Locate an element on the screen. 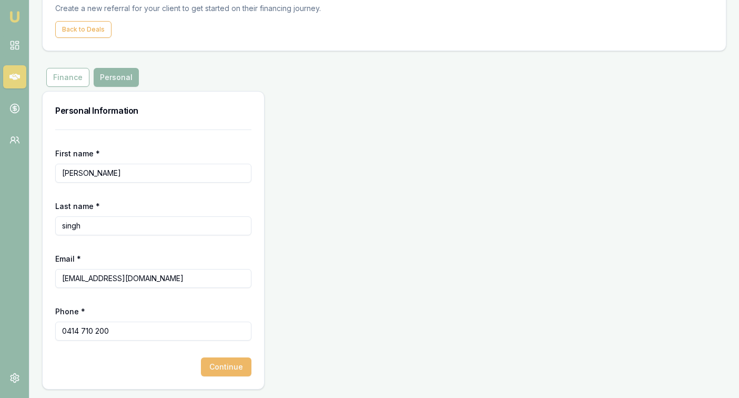  p: Create a new referral for your client to get started on their financing journey. is located at coordinates (190, 8).